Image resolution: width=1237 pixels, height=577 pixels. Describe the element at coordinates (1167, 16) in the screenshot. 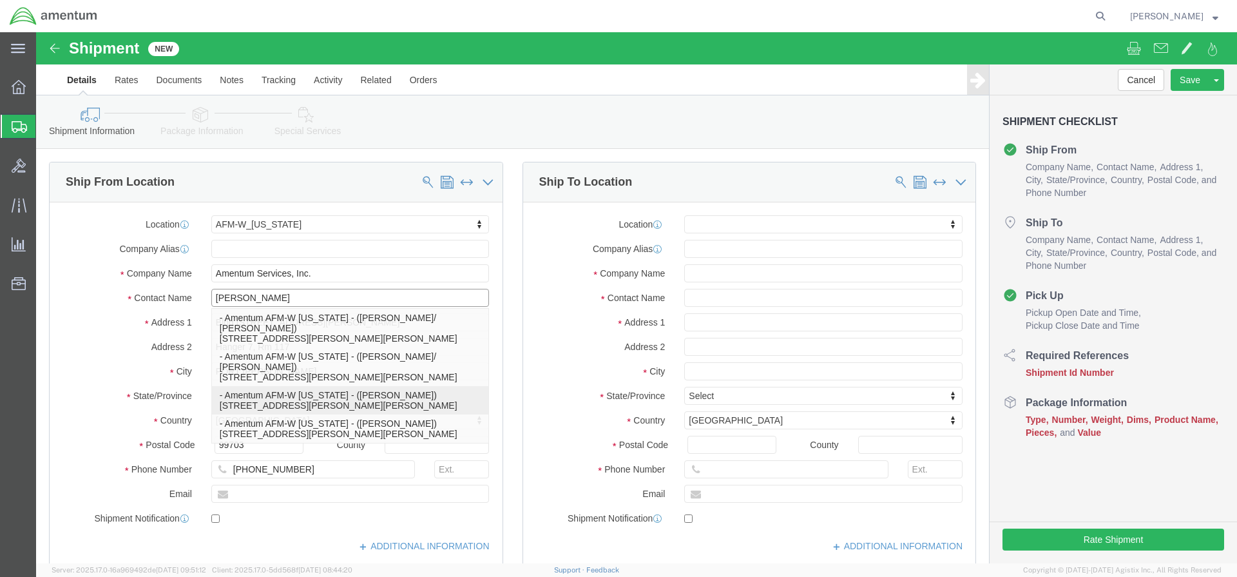

I see `span: William Schafer` at that location.